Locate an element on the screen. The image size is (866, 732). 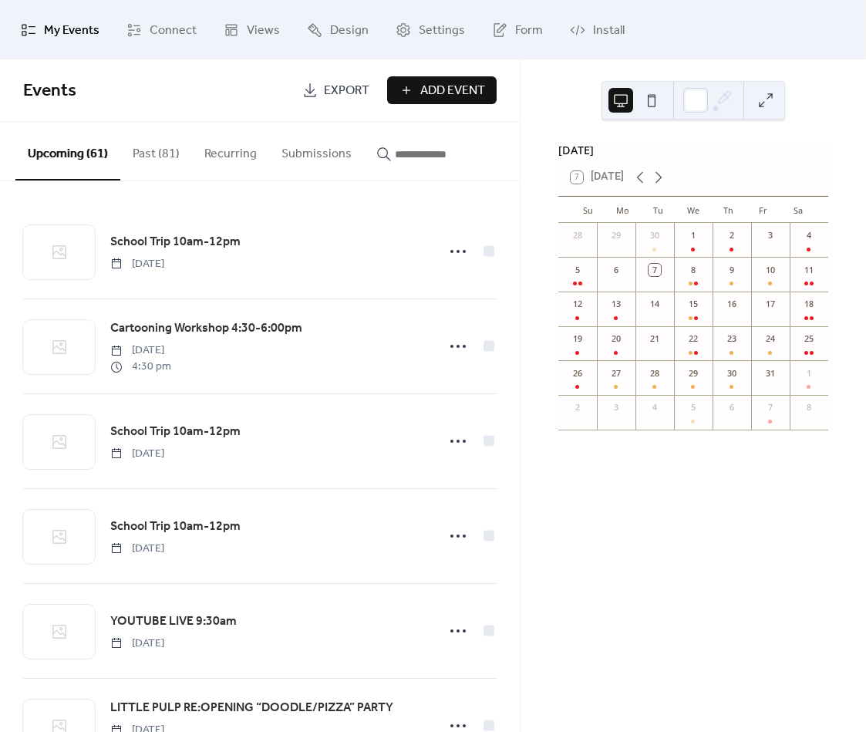
div: 31 is located at coordinates (770, 373).